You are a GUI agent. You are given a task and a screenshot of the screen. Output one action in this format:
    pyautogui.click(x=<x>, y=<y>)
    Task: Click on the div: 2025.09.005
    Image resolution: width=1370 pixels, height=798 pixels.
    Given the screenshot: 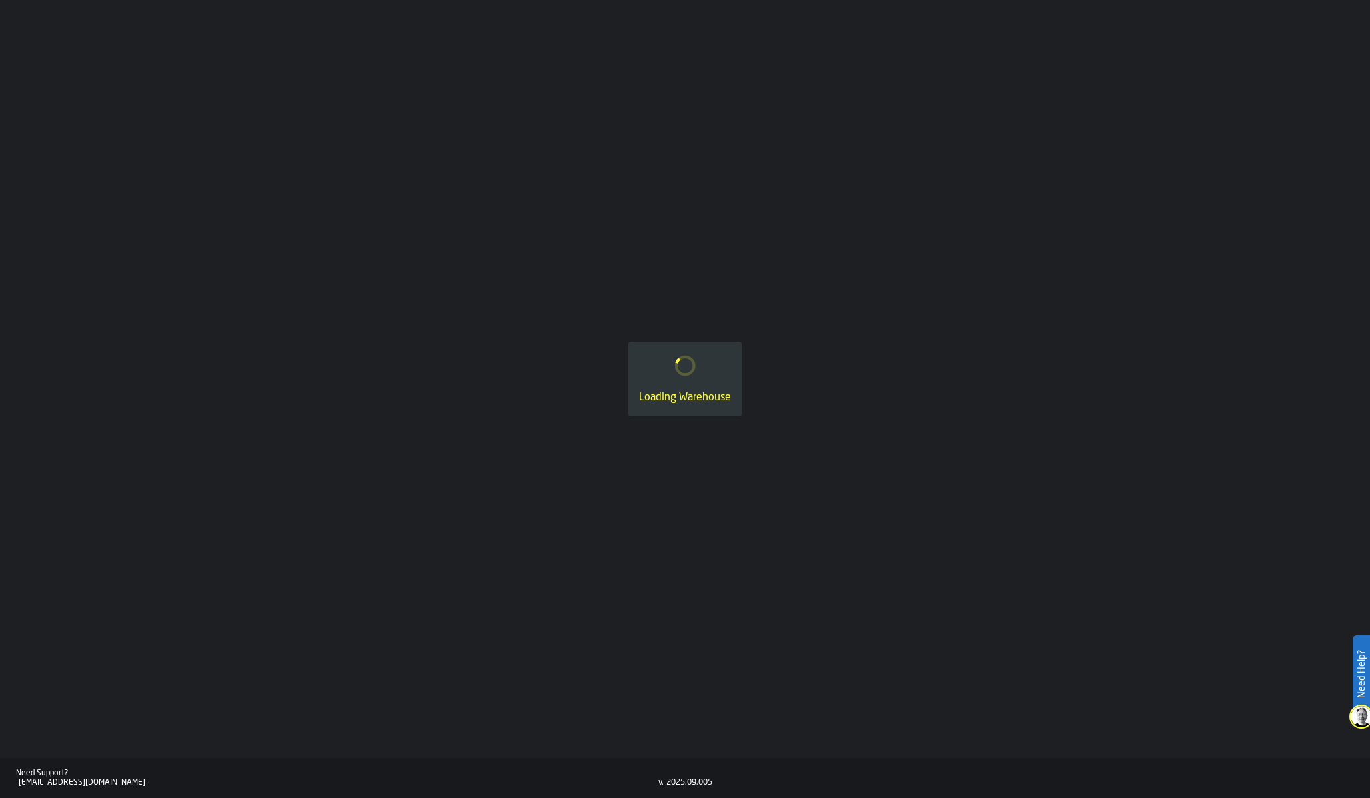 What is the action you would take?
    pyautogui.click(x=689, y=783)
    